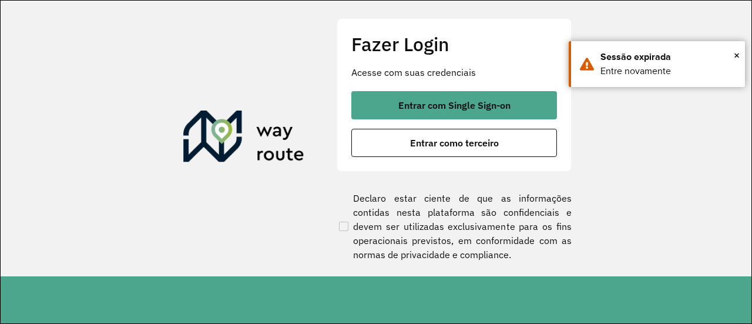 The height and width of the screenshot is (324, 752). What do you see at coordinates (454, 72) in the screenshot?
I see `p: Acesse com suas credenciais` at bounding box center [454, 72].